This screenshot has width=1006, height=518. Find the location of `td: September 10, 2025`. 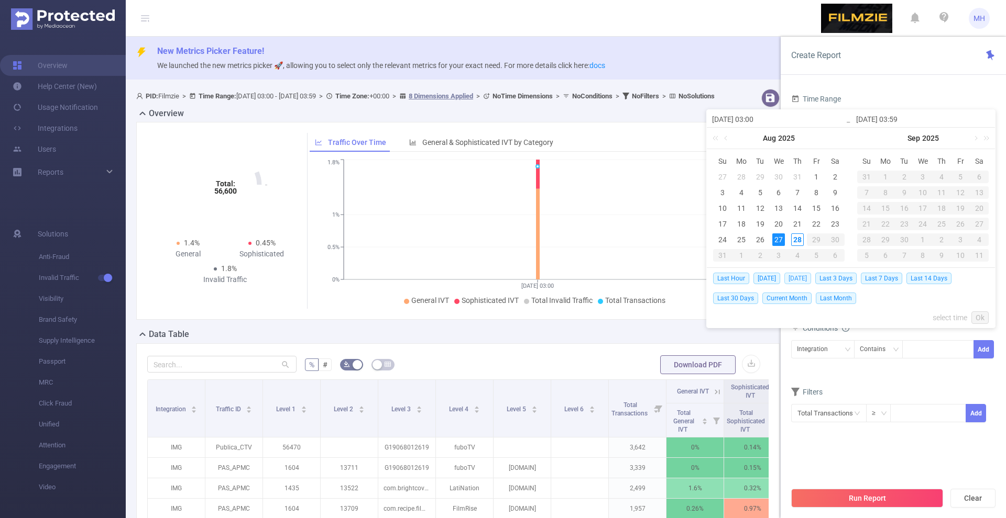

td: September 10, 2025 is located at coordinates (923, 193).